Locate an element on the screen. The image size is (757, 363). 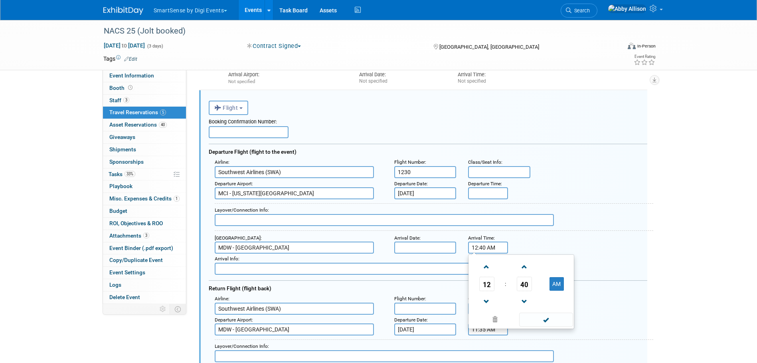
a: Event Information is located at coordinates (144, 76).